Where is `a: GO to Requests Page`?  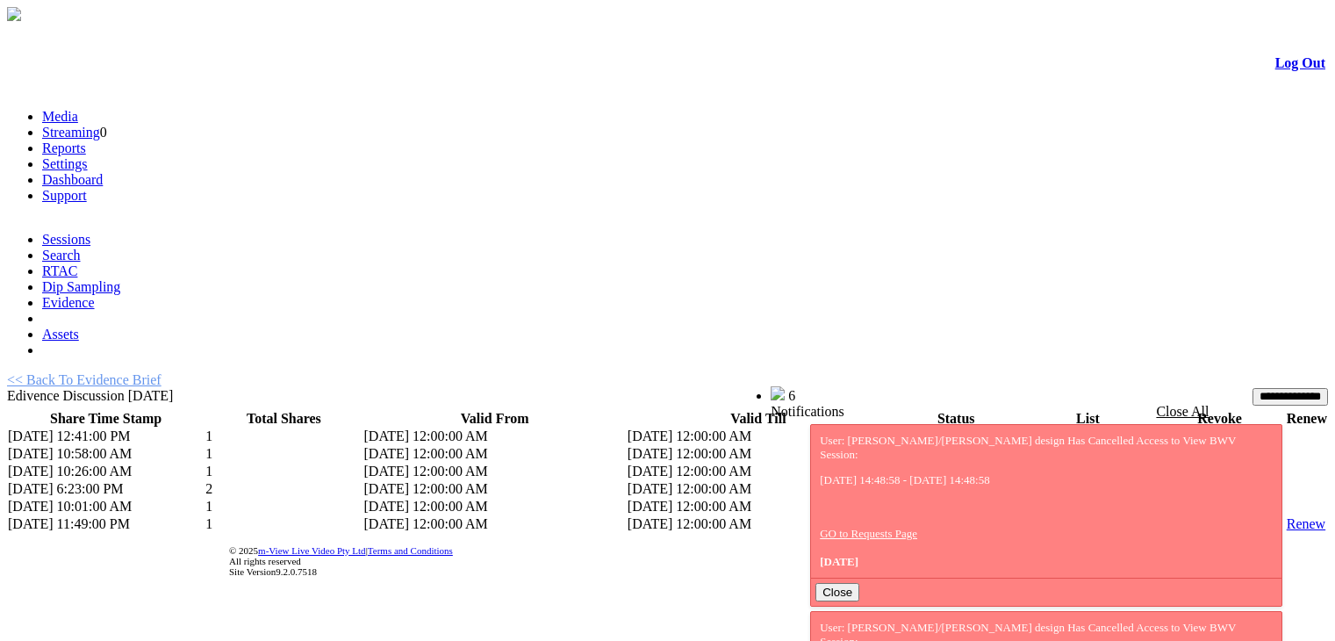 a: GO to Requests Page is located at coordinates (868, 533).